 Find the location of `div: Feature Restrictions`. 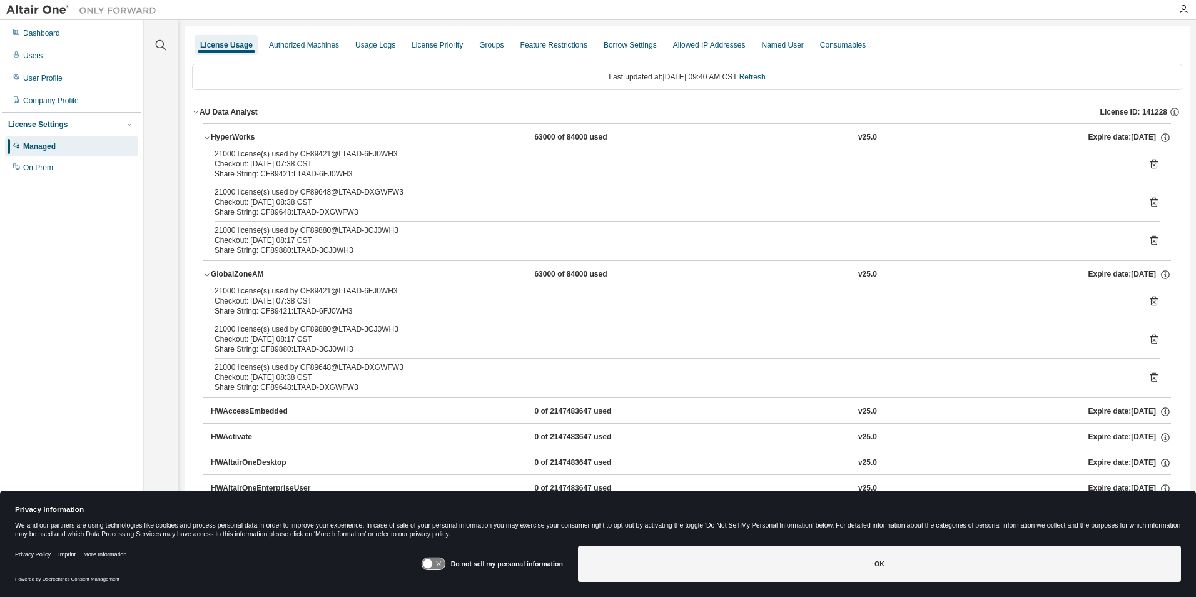

div: Feature Restrictions is located at coordinates (553, 45).